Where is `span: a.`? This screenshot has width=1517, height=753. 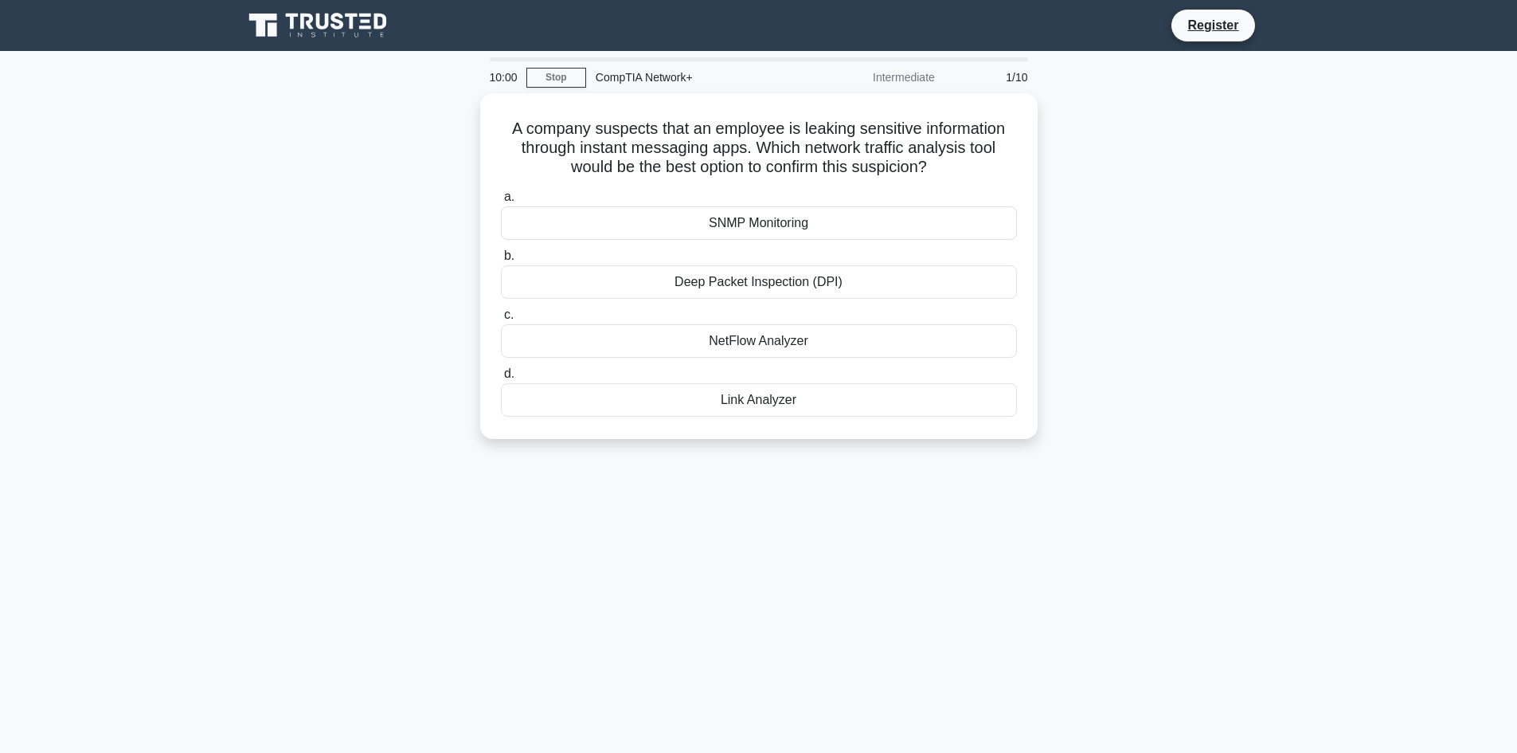 span: a. is located at coordinates (509, 196).